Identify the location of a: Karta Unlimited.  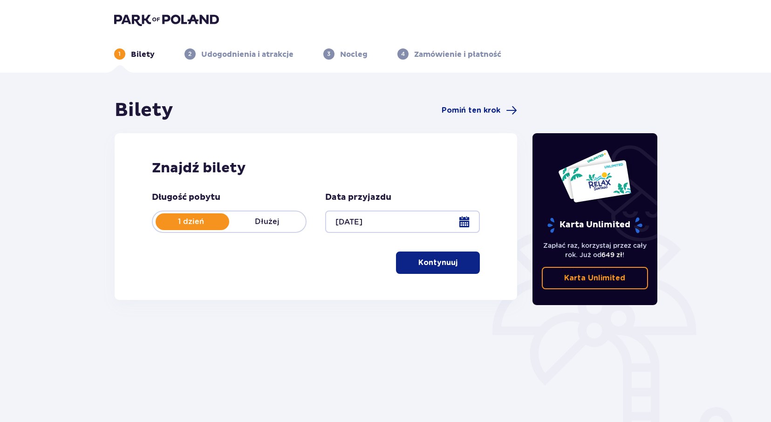
(595, 278).